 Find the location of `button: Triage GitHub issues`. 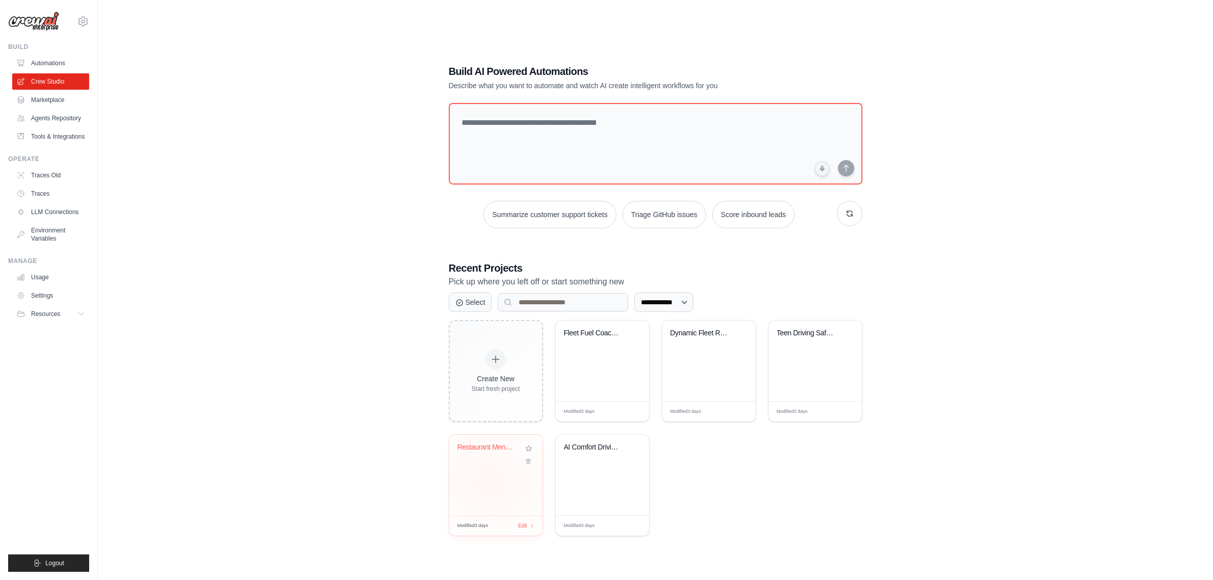

button: Triage GitHub issues is located at coordinates (664, 214).